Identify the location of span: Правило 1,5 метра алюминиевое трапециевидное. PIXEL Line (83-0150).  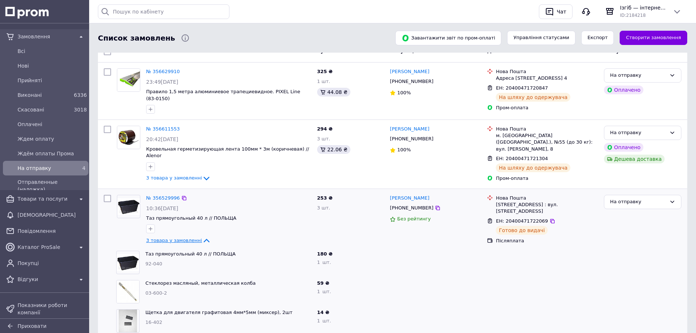
(223, 95).